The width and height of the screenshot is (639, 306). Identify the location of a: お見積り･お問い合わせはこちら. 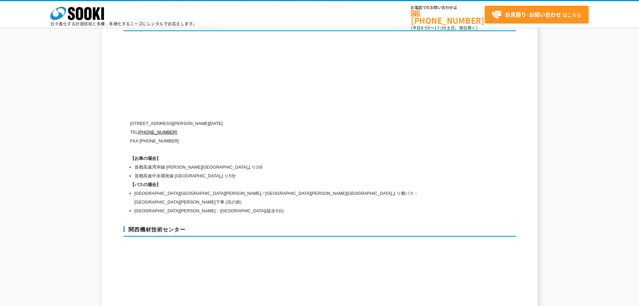
(537, 14).